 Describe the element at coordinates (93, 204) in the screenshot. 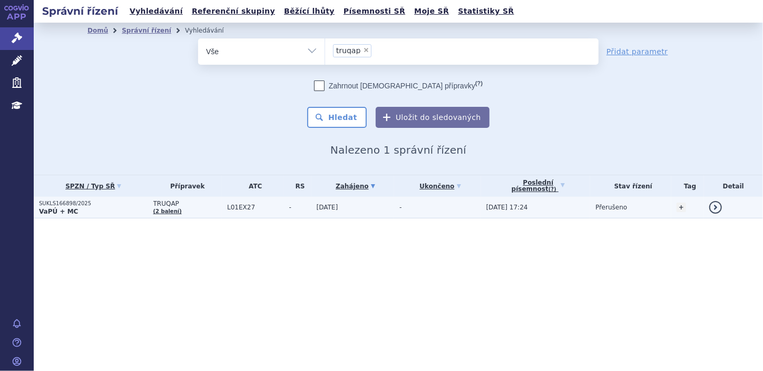

I see `p: SUKLS166898/2025` at that location.